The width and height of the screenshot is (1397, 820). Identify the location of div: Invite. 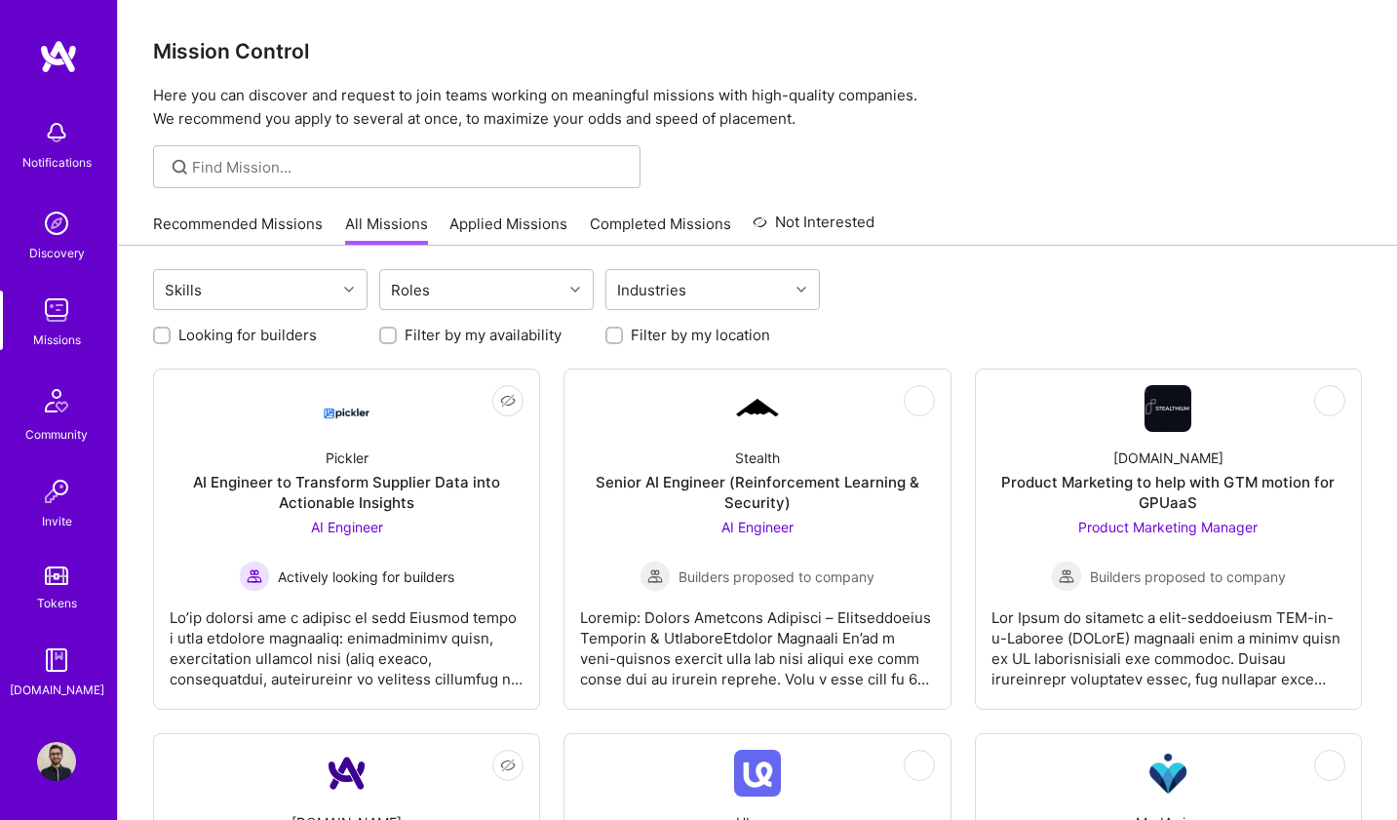
(57, 521).